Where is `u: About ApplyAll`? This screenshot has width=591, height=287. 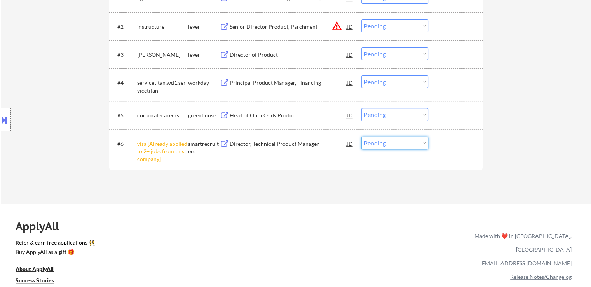 u: About ApplyAll is located at coordinates (35, 269).